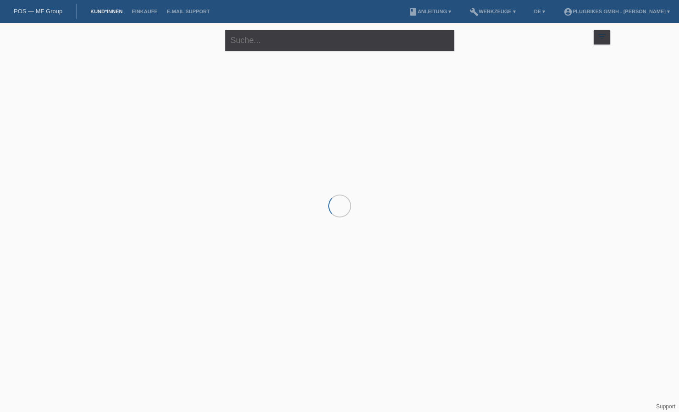  I want to click on a: Kund*innen, so click(106, 11).